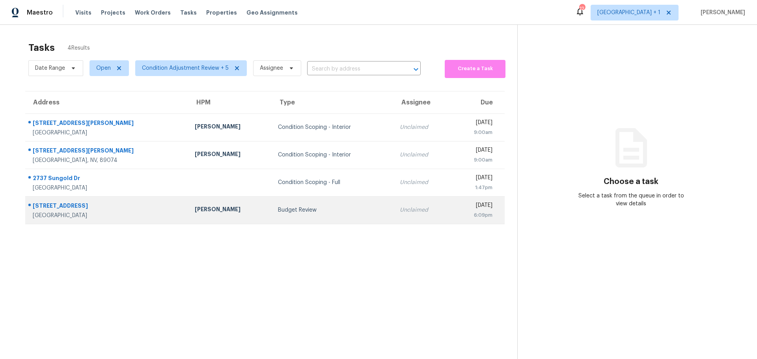 The image size is (757, 359). I want to click on th: Type, so click(332, 103).